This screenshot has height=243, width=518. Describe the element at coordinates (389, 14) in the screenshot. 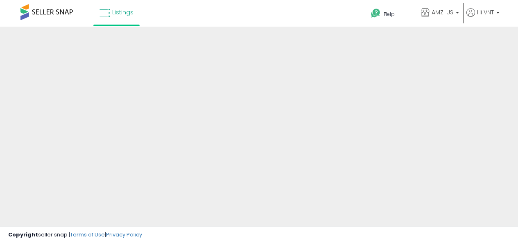

I see `span: Help` at that location.